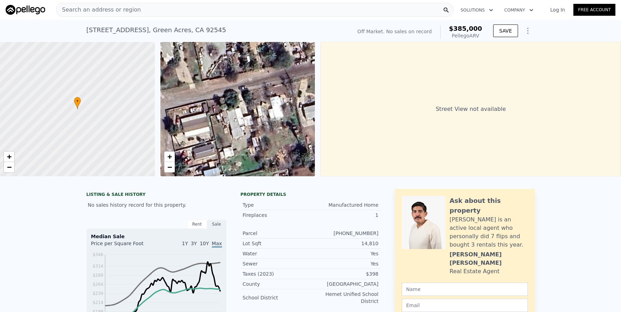 Image resolution: width=621 pixels, height=312 pixels. What do you see at coordinates (157, 205) in the screenshot?
I see `div: No sales history record for this property.` at bounding box center [157, 205].